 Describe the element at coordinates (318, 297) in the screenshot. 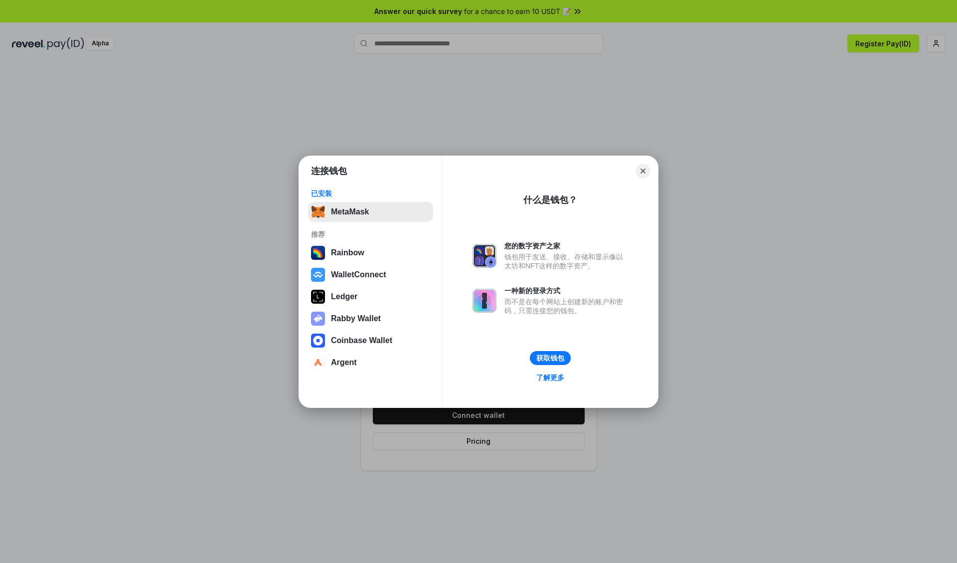

I see `img: svg+xml,%3Csvg%20xmlns%3D%22http%3A%2F%2Fwww.w3.org%2F2000%2Fsvg%22%20width%3D%2228%22%20height%3...` at that location.